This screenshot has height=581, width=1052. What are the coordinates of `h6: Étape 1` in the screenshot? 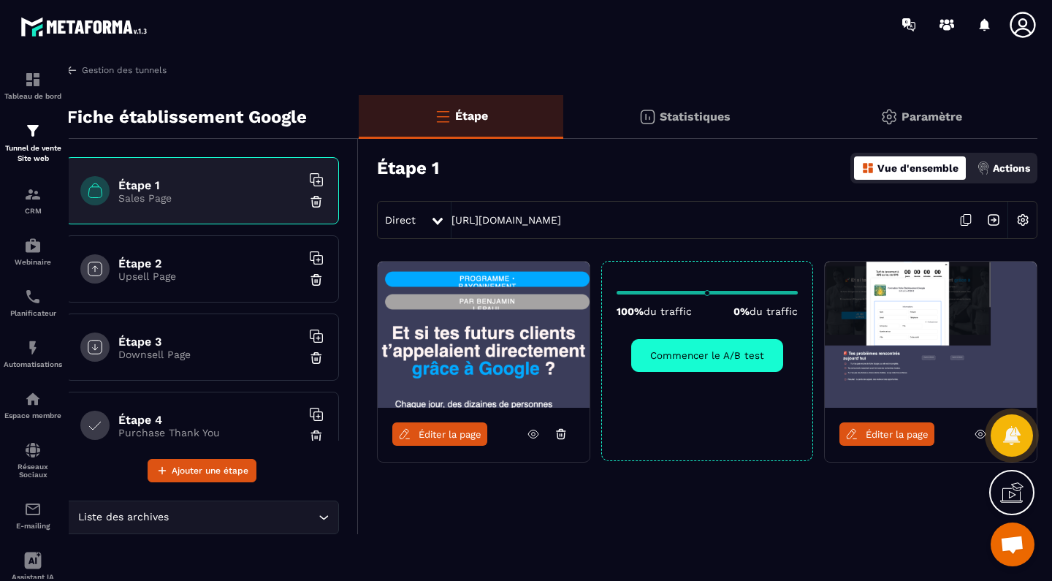 It's located at (210, 185).